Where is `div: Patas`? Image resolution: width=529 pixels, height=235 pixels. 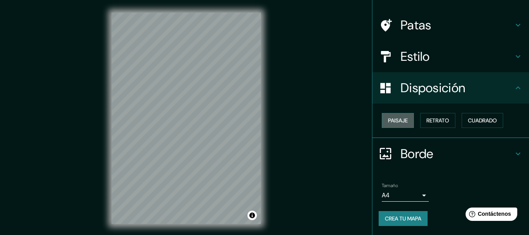
div: Patas is located at coordinates (451, 25).